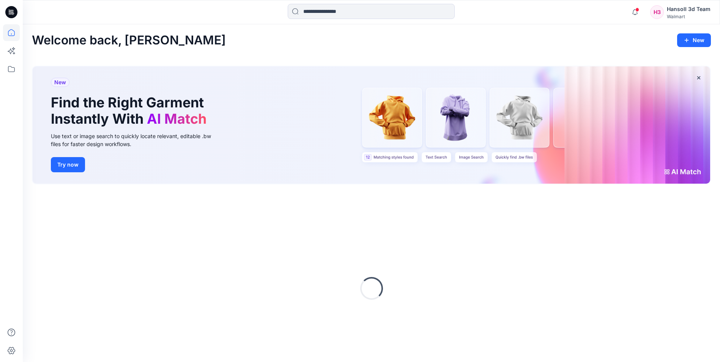 This screenshot has width=720, height=362. Describe the element at coordinates (694, 40) in the screenshot. I see `button: New` at that location.